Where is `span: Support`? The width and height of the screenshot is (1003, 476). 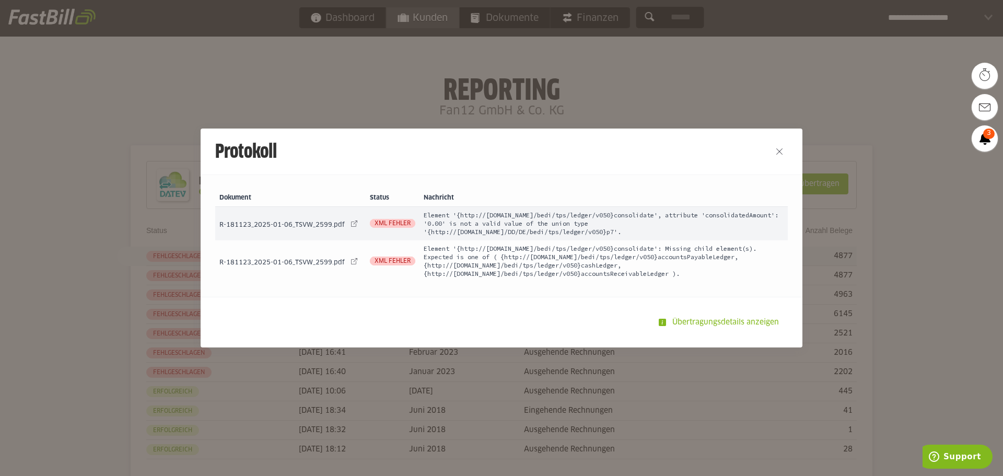
span: Support is located at coordinates (40, 12).